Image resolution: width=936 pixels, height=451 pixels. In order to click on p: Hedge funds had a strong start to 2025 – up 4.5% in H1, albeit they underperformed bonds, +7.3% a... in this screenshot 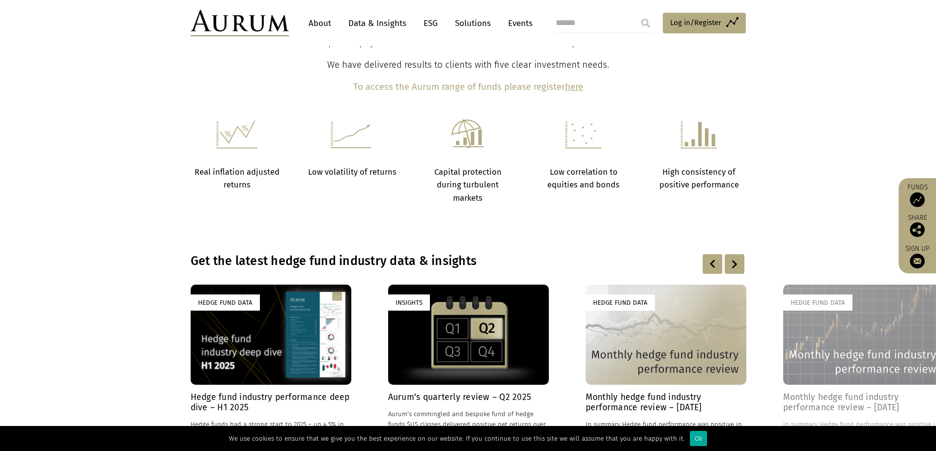, I will do `click(271, 435)`.